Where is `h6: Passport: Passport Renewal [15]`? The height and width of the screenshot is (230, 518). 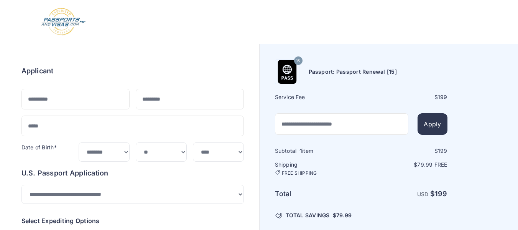
h6: Passport: Passport Renewal [15] is located at coordinates (353, 72).